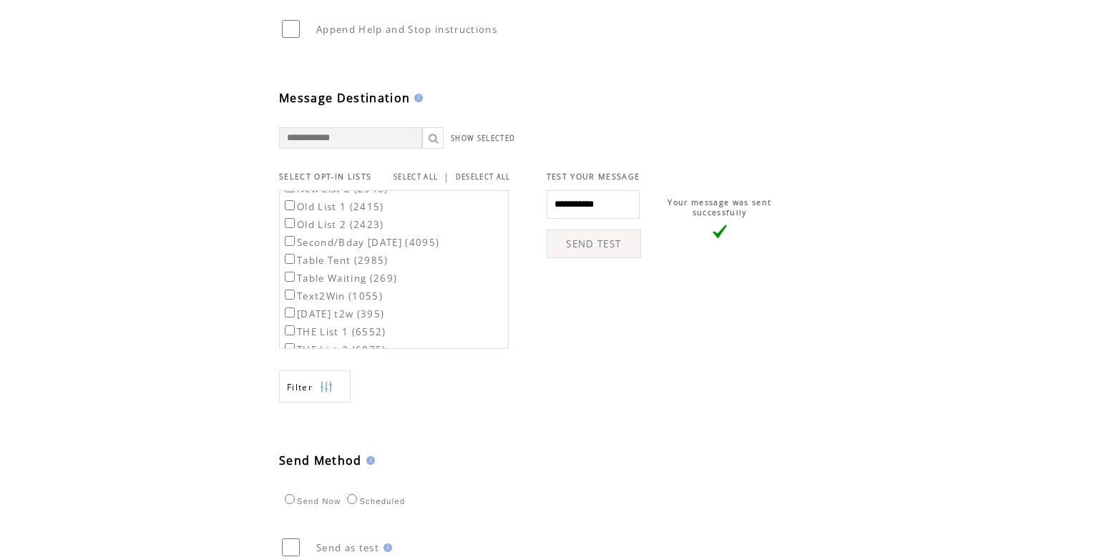 The image size is (1099, 557). I want to click on label: Table Tent (2985), so click(335, 260).